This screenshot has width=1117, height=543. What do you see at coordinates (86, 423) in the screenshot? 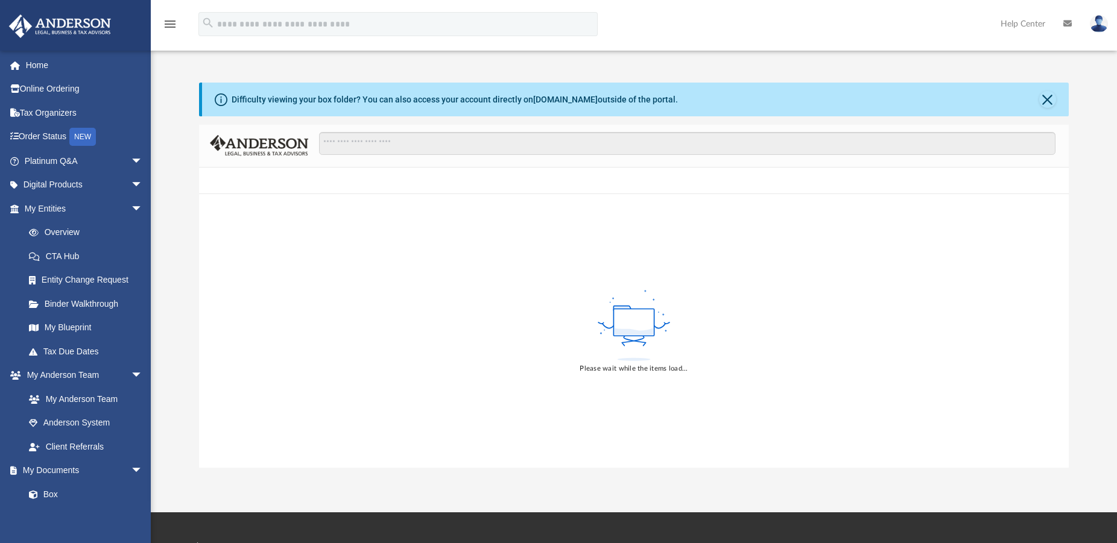
I see `a: Anderson System` at bounding box center [86, 423].